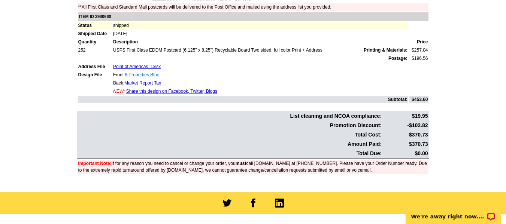 This screenshot has height=224, width=506. I want to click on td: Description, so click(260, 42).